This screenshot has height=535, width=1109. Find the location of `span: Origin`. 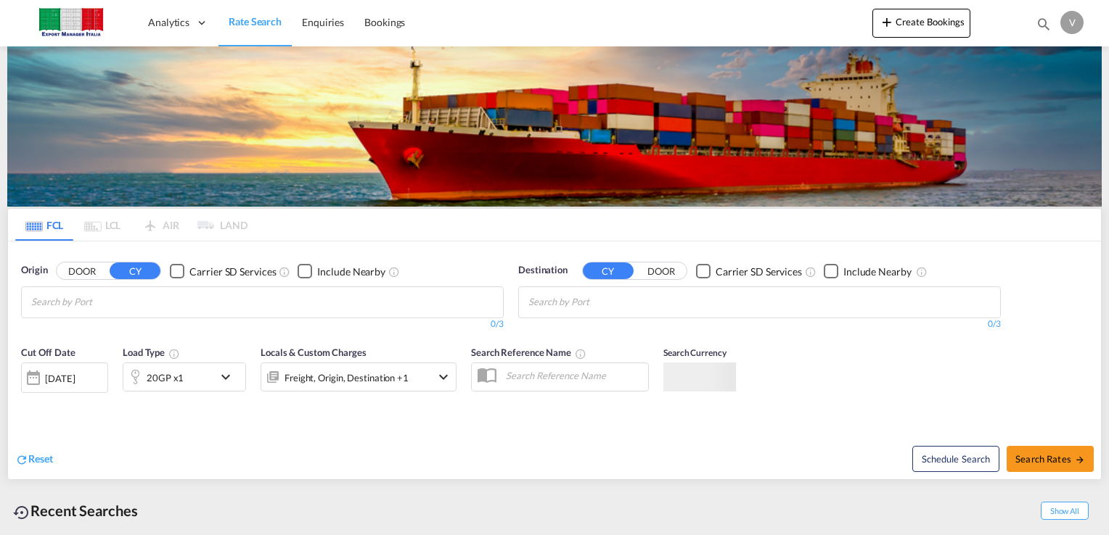

span: Origin is located at coordinates (34, 271).